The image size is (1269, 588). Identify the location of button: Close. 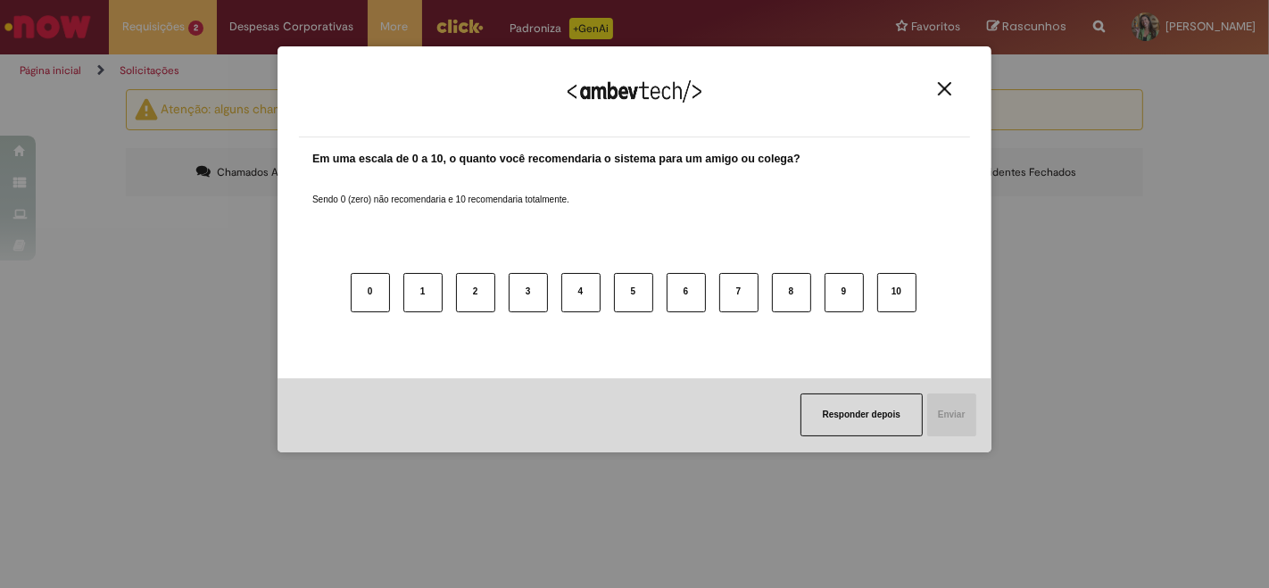
(944, 88).